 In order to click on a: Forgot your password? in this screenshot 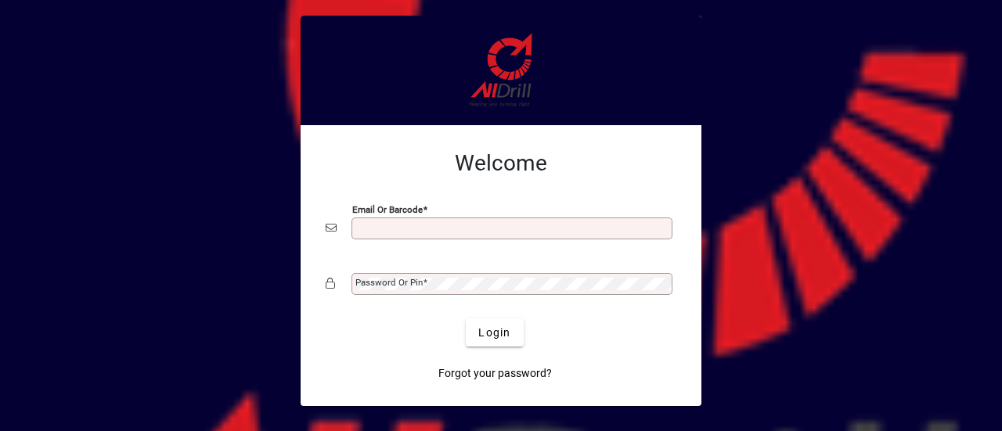, I will do `click(495, 373)`.